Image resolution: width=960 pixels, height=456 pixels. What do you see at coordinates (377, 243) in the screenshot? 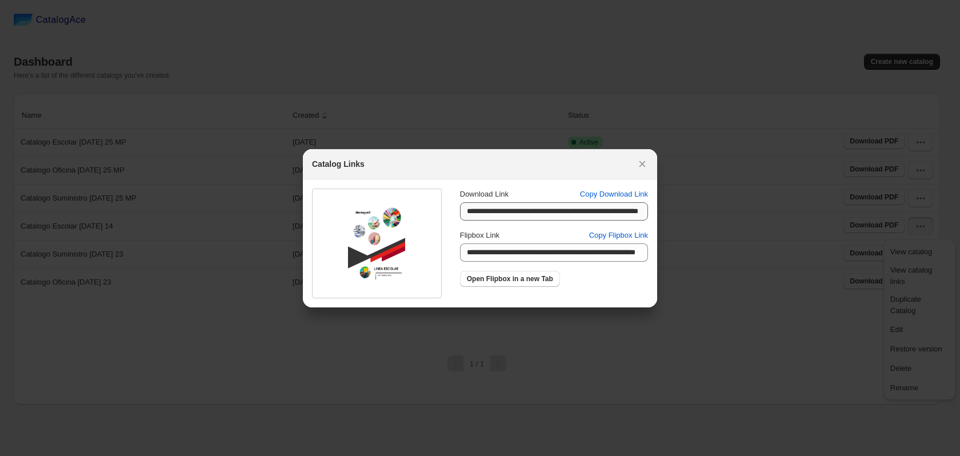
I see `img: thumbImage` at bounding box center [377, 243].